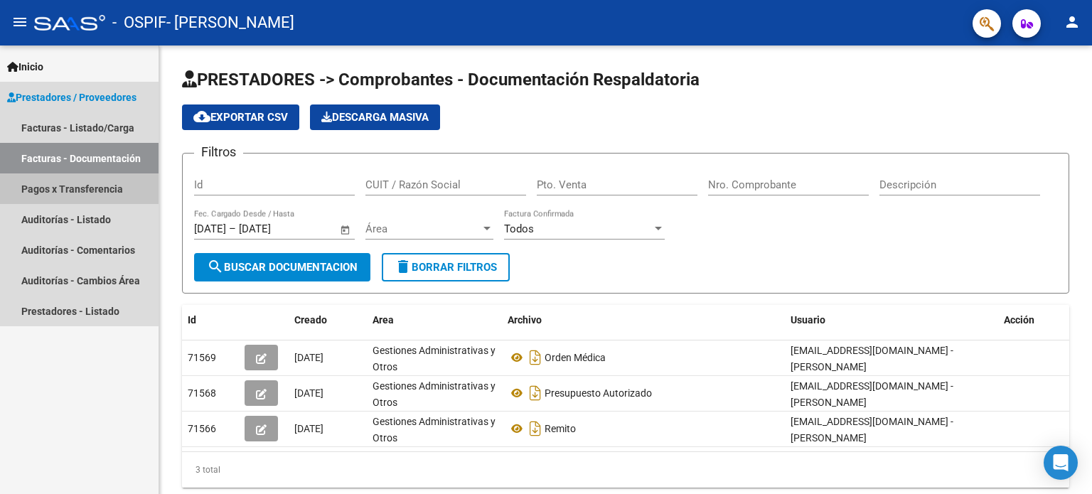 The width and height of the screenshot is (1092, 494). Describe the element at coordinates (346, 230) in the screenshot. I see `button: Open calendar` at that location.